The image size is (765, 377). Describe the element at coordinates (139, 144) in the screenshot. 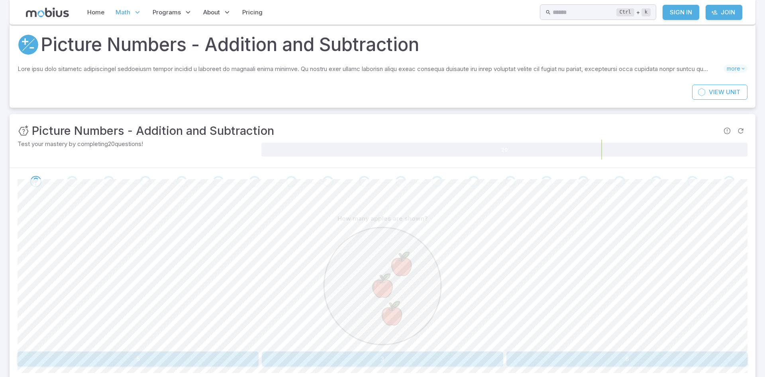

I see `p: Test your mastery by completing 20 questions!` at that location.